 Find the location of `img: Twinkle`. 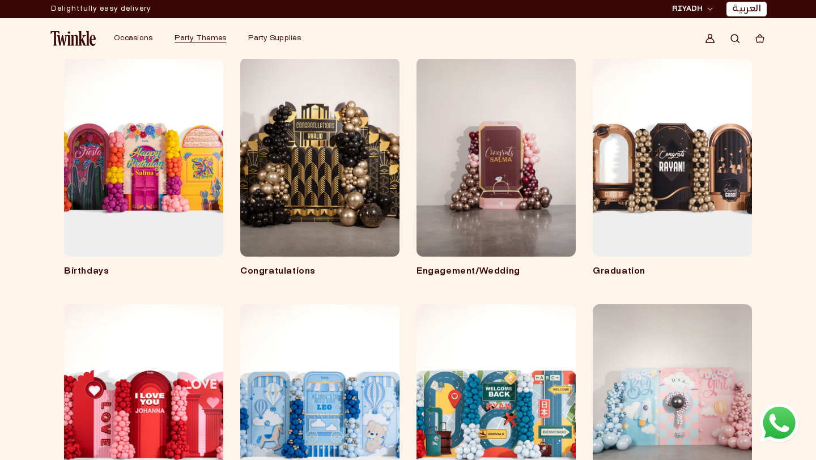

img: Twinkle is located at coordinates (73, 39).